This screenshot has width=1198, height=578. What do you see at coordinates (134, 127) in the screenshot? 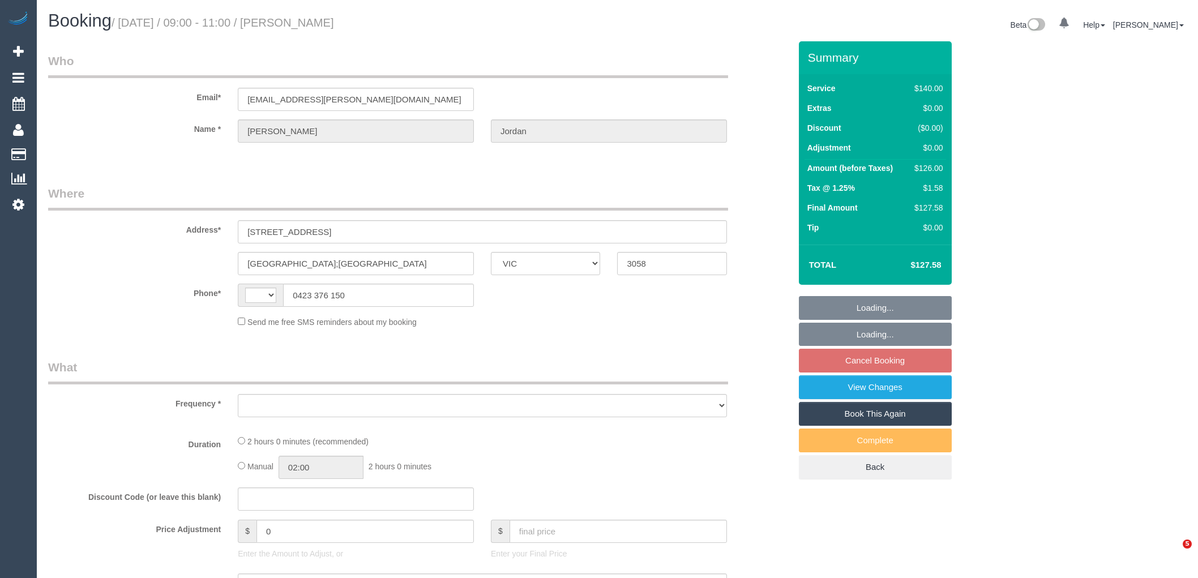
I see `label: Name *` at bounding box center [134, 127].